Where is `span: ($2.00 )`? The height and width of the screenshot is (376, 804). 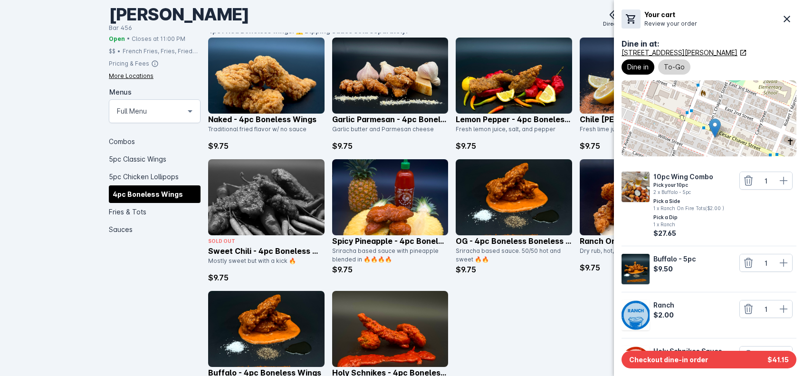
span: ($2.00 ) is located at coordinates (715, 208).